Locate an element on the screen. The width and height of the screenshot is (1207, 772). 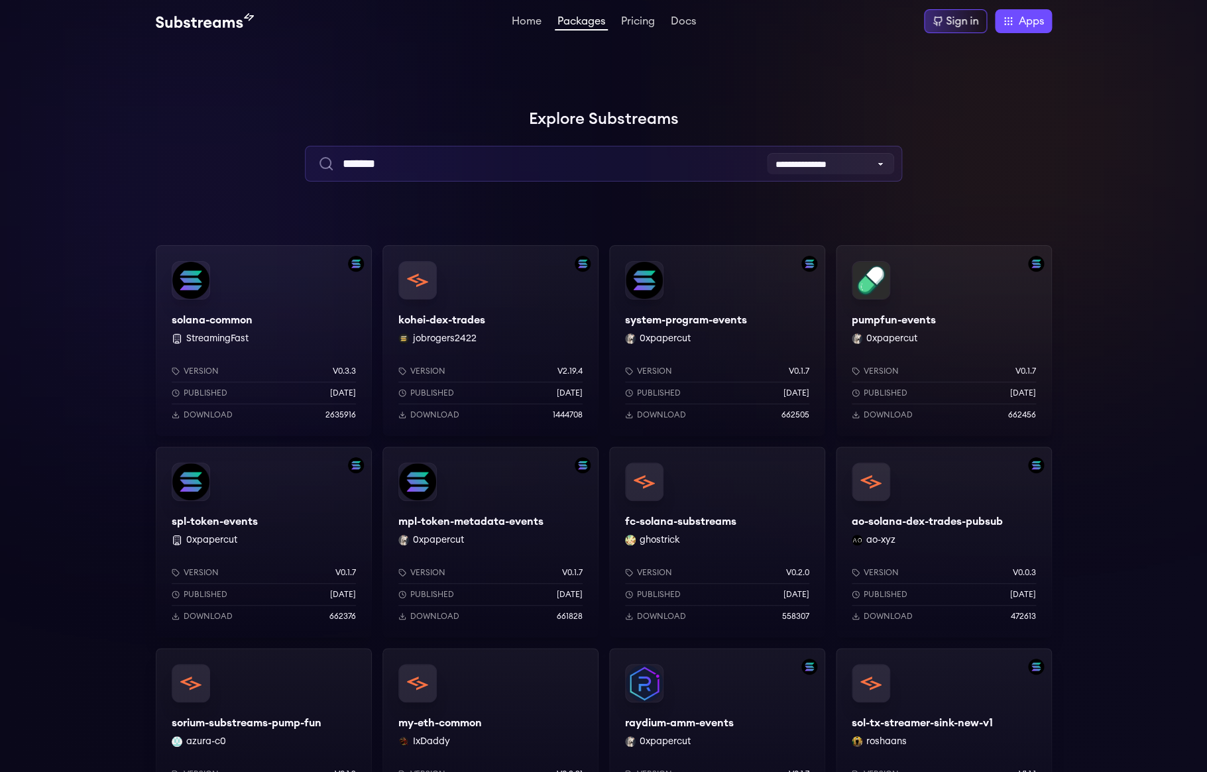
a: Docs is located at coordinates (683, 23).